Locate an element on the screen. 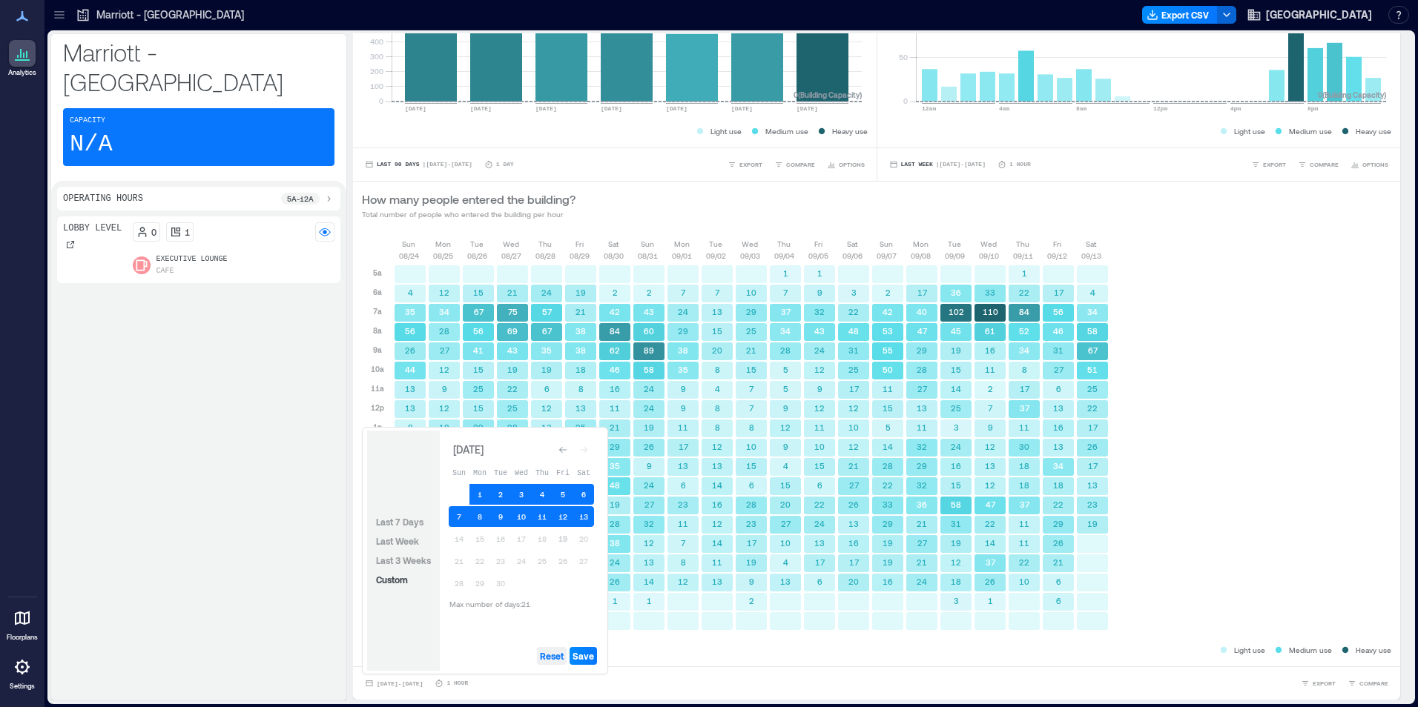  text: 12 is located at coordinates (444, 408).